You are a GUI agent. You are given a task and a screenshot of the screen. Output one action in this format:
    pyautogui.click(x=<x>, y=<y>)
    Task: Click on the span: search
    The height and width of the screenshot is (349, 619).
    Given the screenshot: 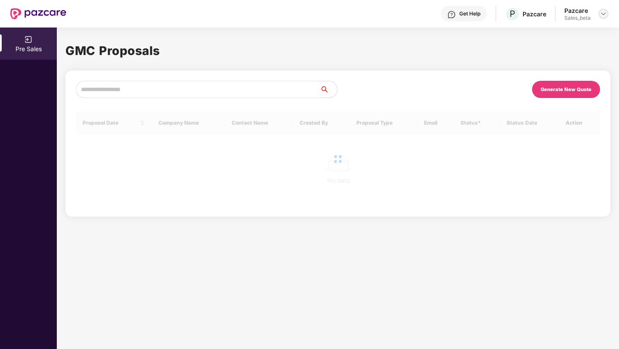 What is the action you would take?
    pyautogui.click(x=328, y=89)
    